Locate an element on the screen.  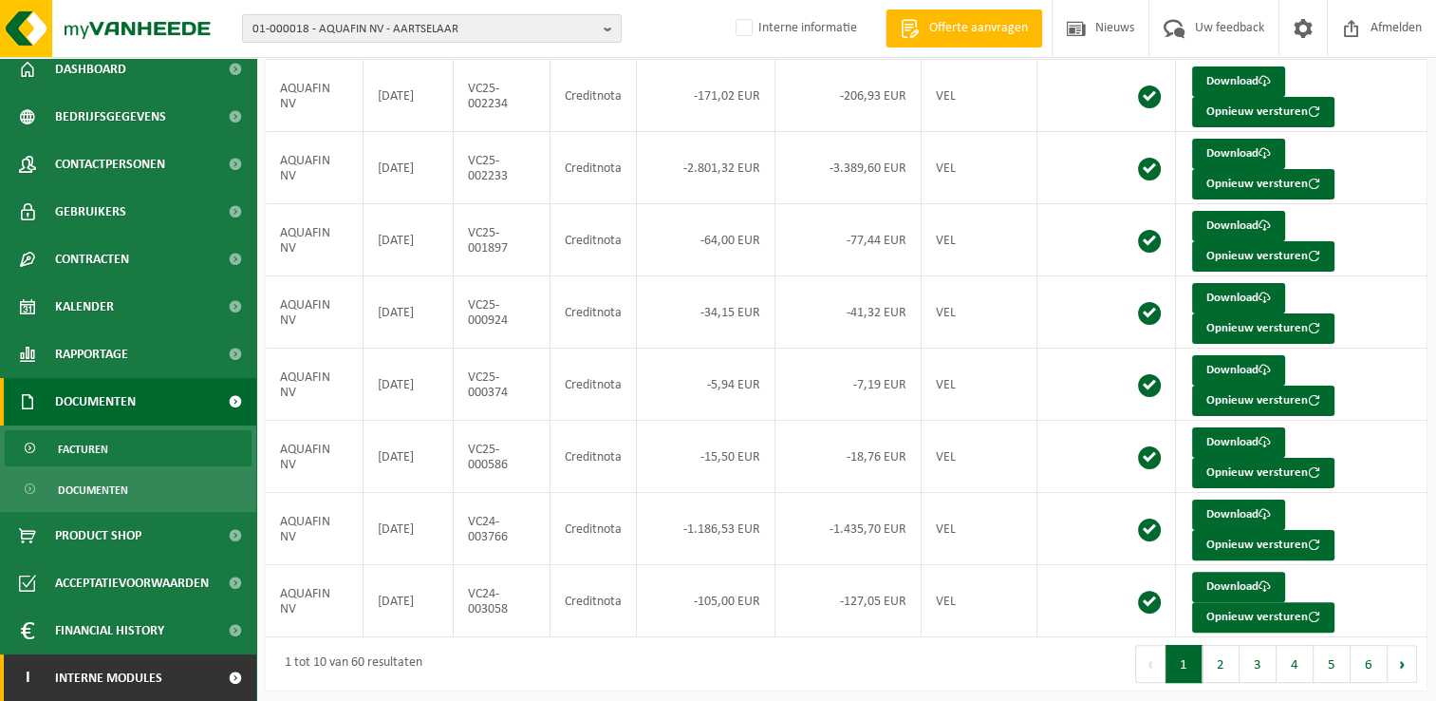
span: Offerte aanvragen is located at coordinates (979, 28).